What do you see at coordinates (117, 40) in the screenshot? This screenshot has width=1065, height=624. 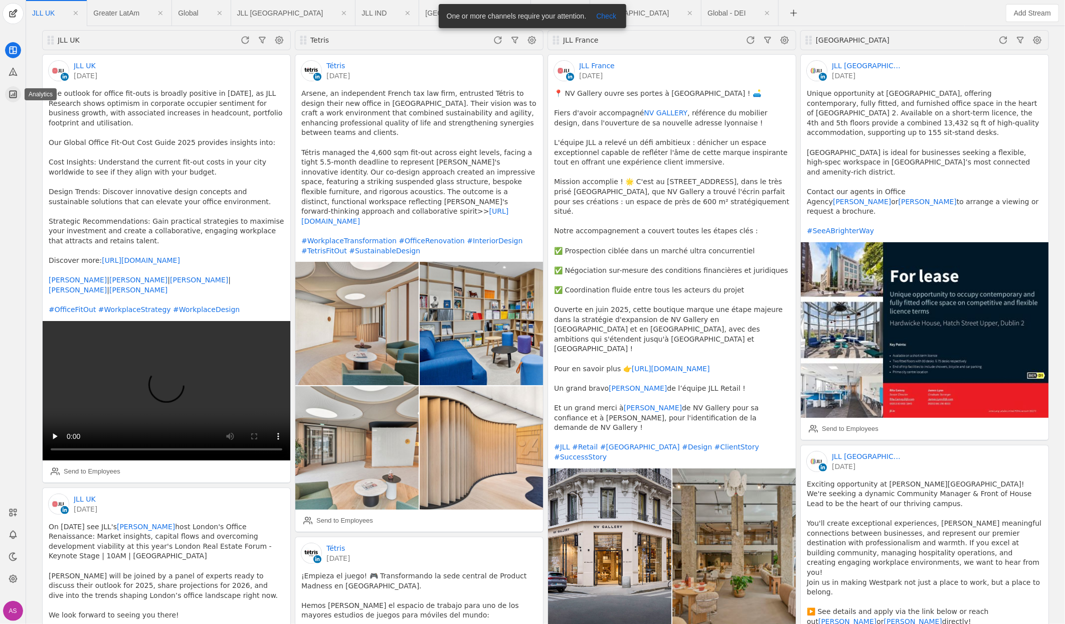 I see `div: JLL UK` at bounding box center [117, 40].